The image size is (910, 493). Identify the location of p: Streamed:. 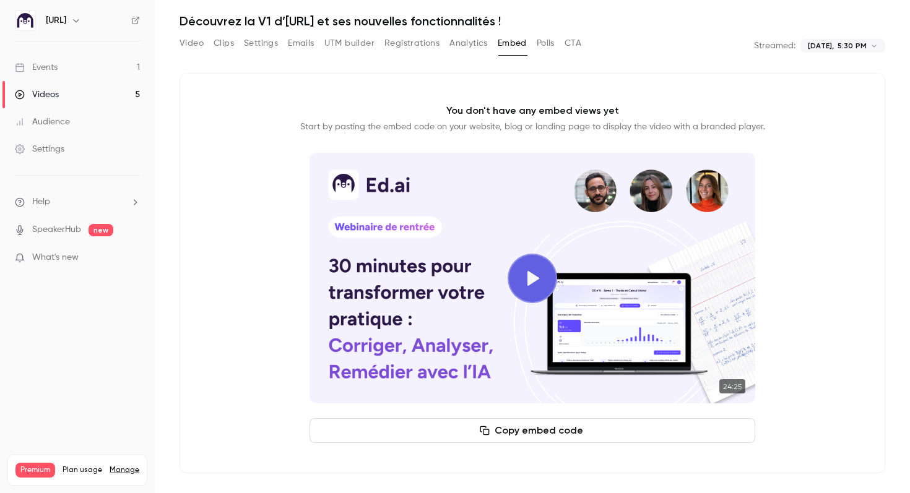
(774, 46).